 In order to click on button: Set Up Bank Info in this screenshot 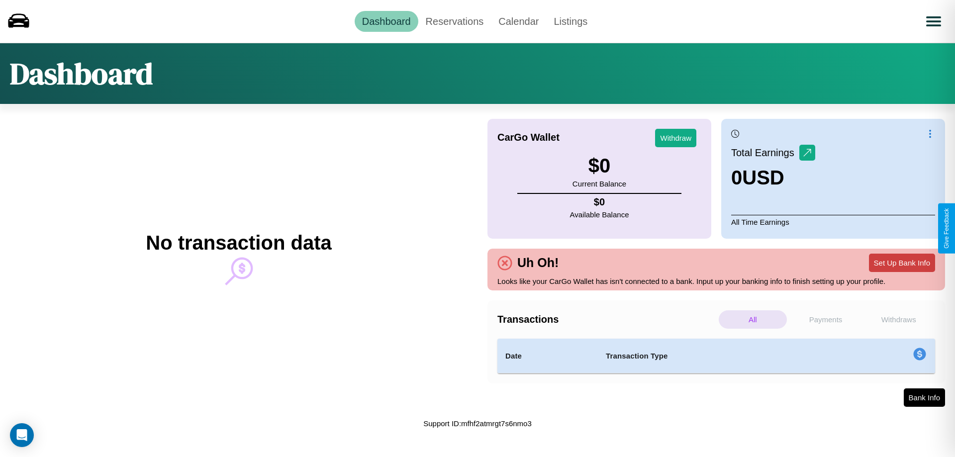, I will do `click(901, 263)`.